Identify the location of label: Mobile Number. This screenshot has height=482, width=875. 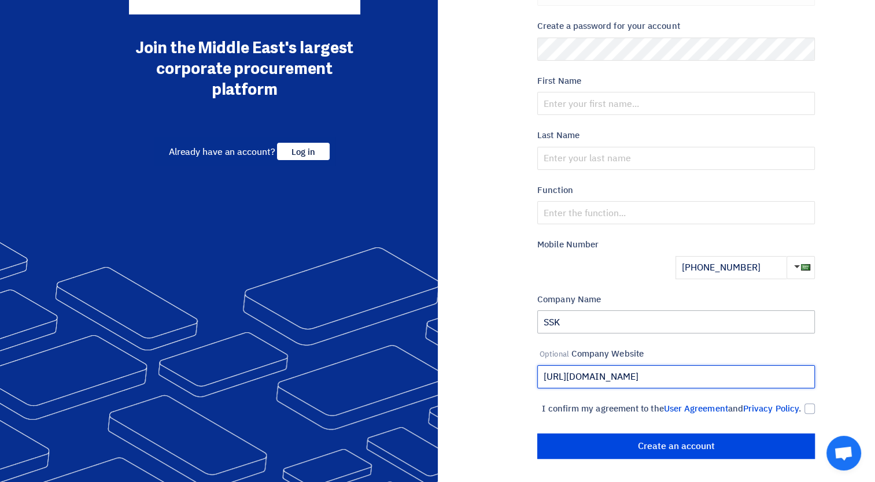
(676, 245).